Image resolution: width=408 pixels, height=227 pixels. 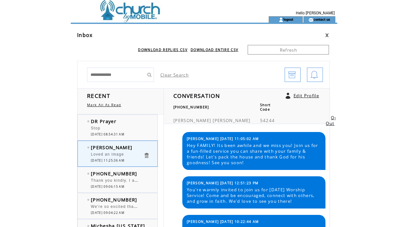 What do you see at coordinates (85, 35) in the screenshot?
I see `span: Inbox` at bounding box center [85, 35].